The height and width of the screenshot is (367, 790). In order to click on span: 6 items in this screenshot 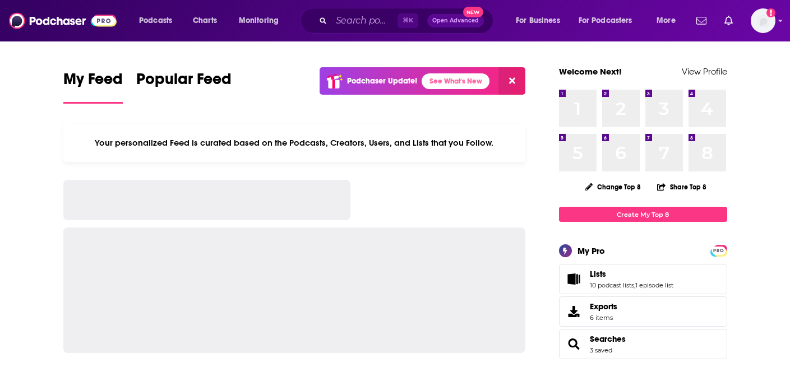, I will do `click(603, 318)`.